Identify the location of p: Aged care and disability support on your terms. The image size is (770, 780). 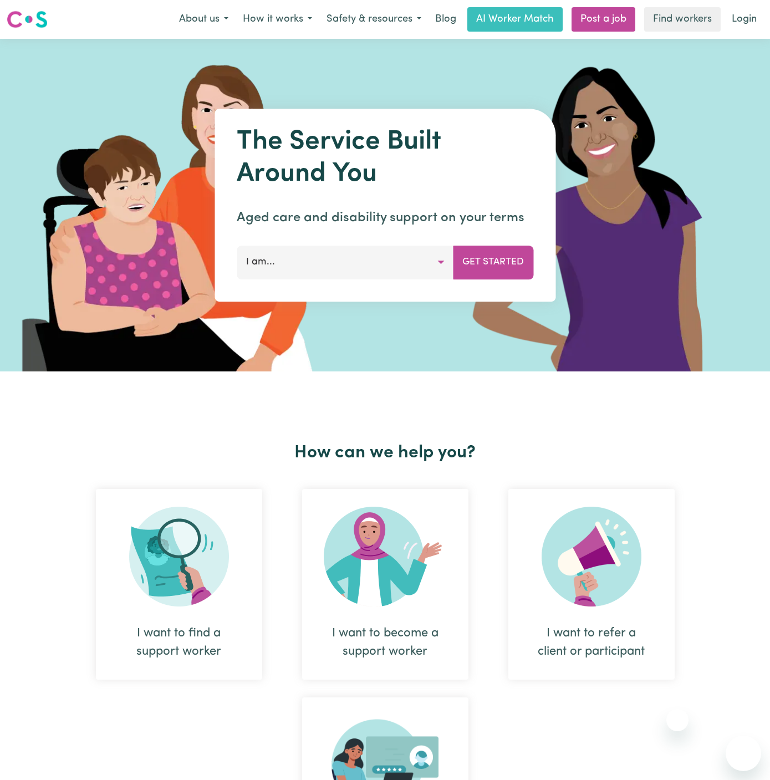
(385, 218).